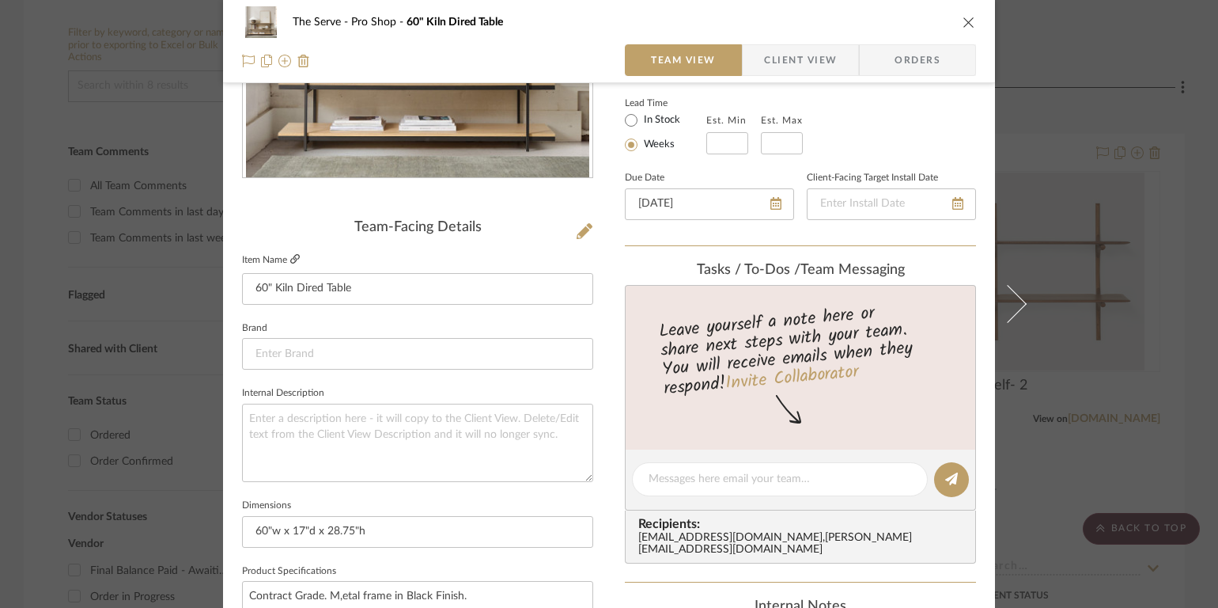 The width and height of the screenshot is (1218, 608). What do you see at coordinates (379, 22) in the screenshot?
I see `span: Pro Shop` at bounding box center [379, 22].